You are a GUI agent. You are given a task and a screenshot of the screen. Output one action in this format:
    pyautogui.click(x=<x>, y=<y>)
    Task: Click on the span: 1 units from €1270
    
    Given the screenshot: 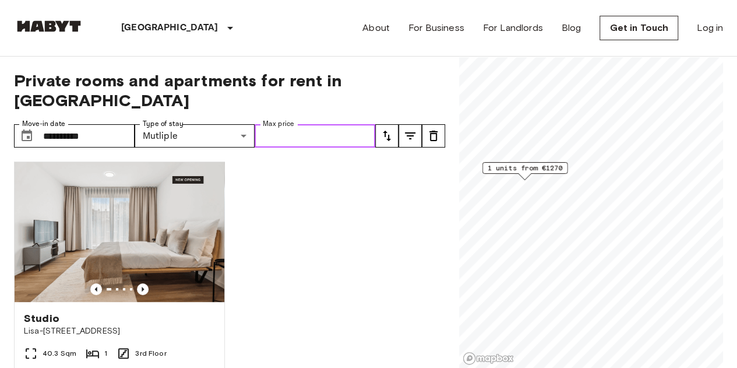 What is the action you would take?
    pyautogui.click(x=525, y=168)
    